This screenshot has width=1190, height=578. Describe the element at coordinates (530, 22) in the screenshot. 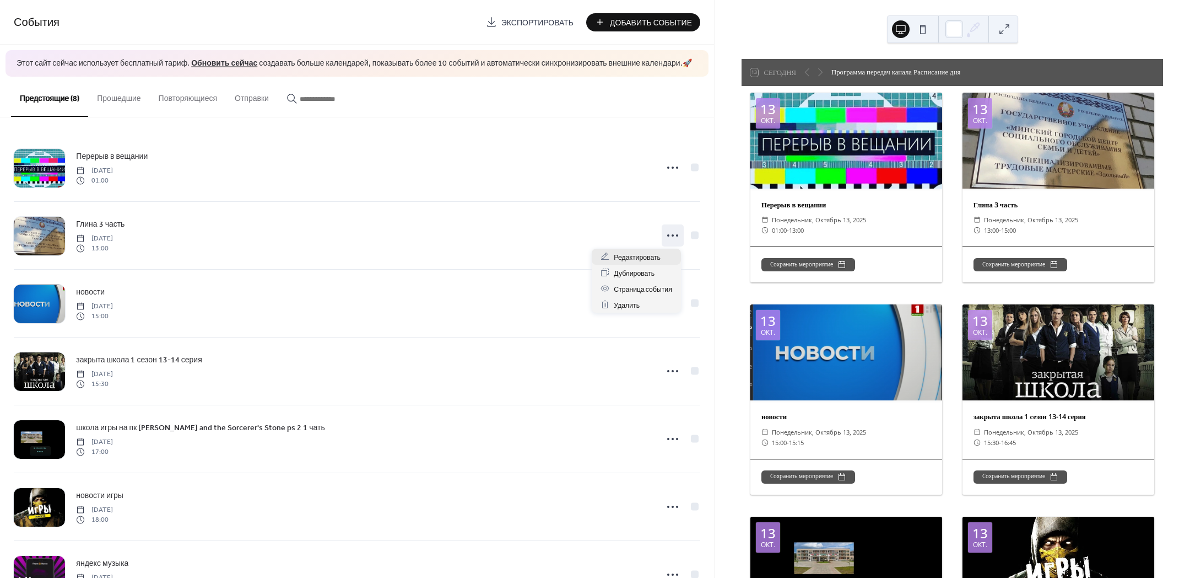

I see `a: Экспортировать` at that location.